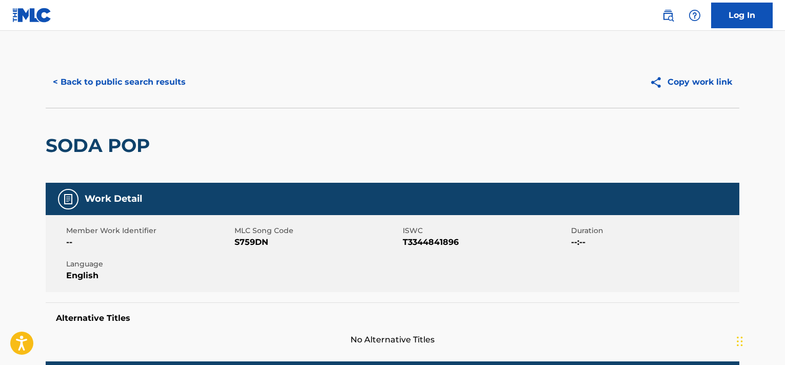 The height and width of the screenshot is (365, 785). What do you see at coordinates (485, 230) in the screenshot?
I see `span: ISWC` at bounding box center [485, 230].